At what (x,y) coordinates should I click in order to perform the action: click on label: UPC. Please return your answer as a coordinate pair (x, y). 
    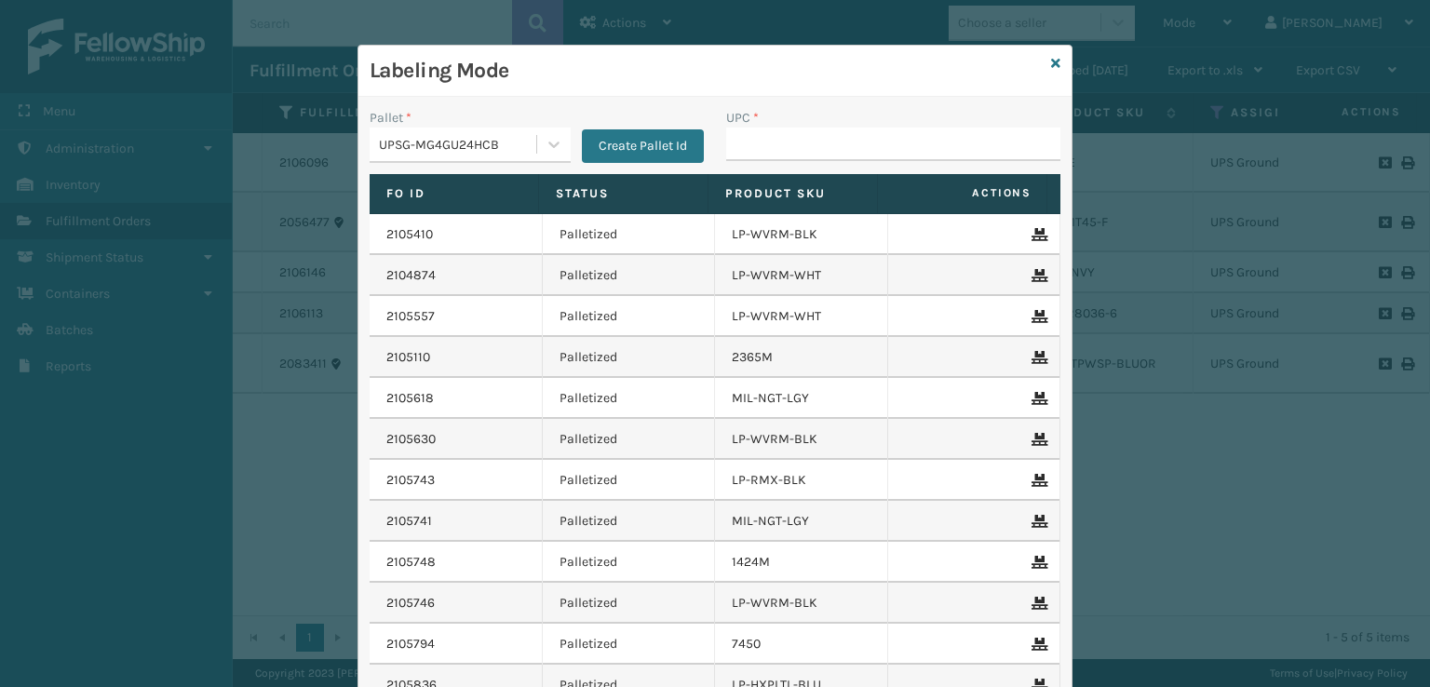
    Looking at the image, I should click on (742, 117).